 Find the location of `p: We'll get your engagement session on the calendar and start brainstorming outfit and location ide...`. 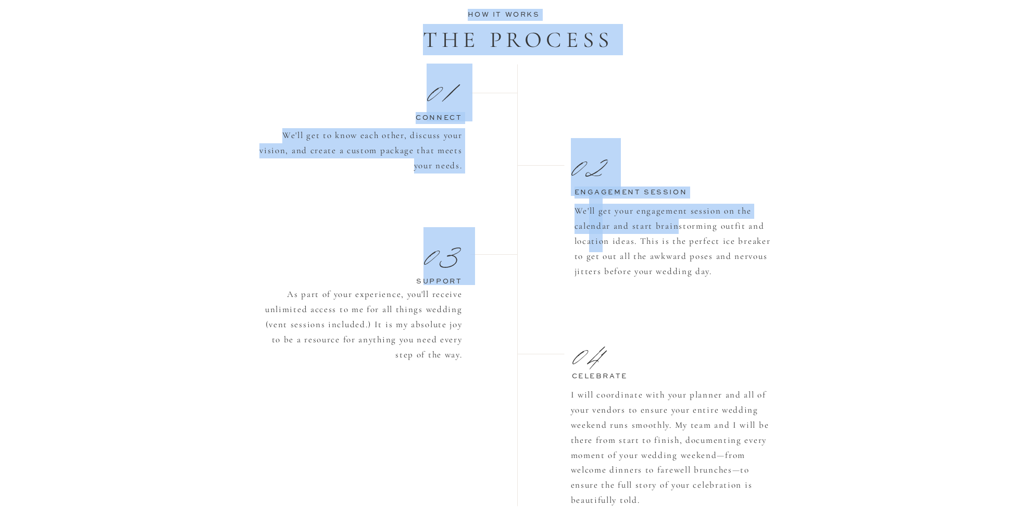

p: We'll get your engagement session on the calendar and start brainstorming outfit and location ide... is located at coordinates (677, 244).